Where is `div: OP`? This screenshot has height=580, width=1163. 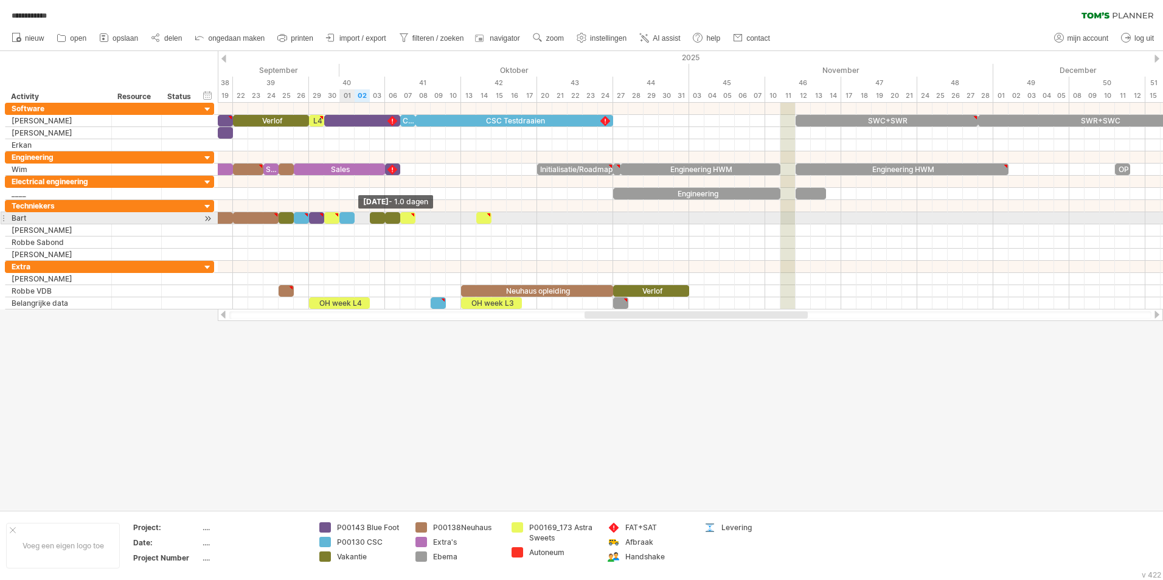 div: OP is located at coordinates (1122, 169).